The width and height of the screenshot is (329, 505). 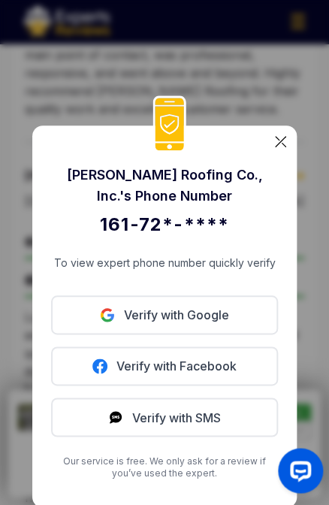 What do you see at coordinates (164, 417) in the screenshot?
I see `button: Verify with SMS` at bounding box center [164, 417].